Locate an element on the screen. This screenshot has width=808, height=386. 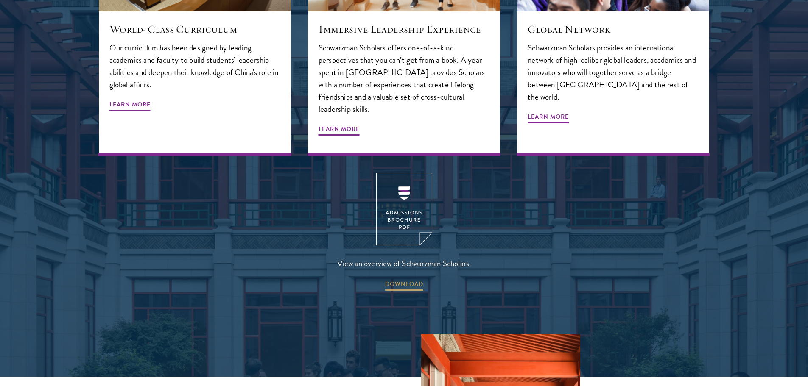
p: Our curriculum has been designed by leading academics and faculty to build students' leadership a... is located at coordinates (195, 66).